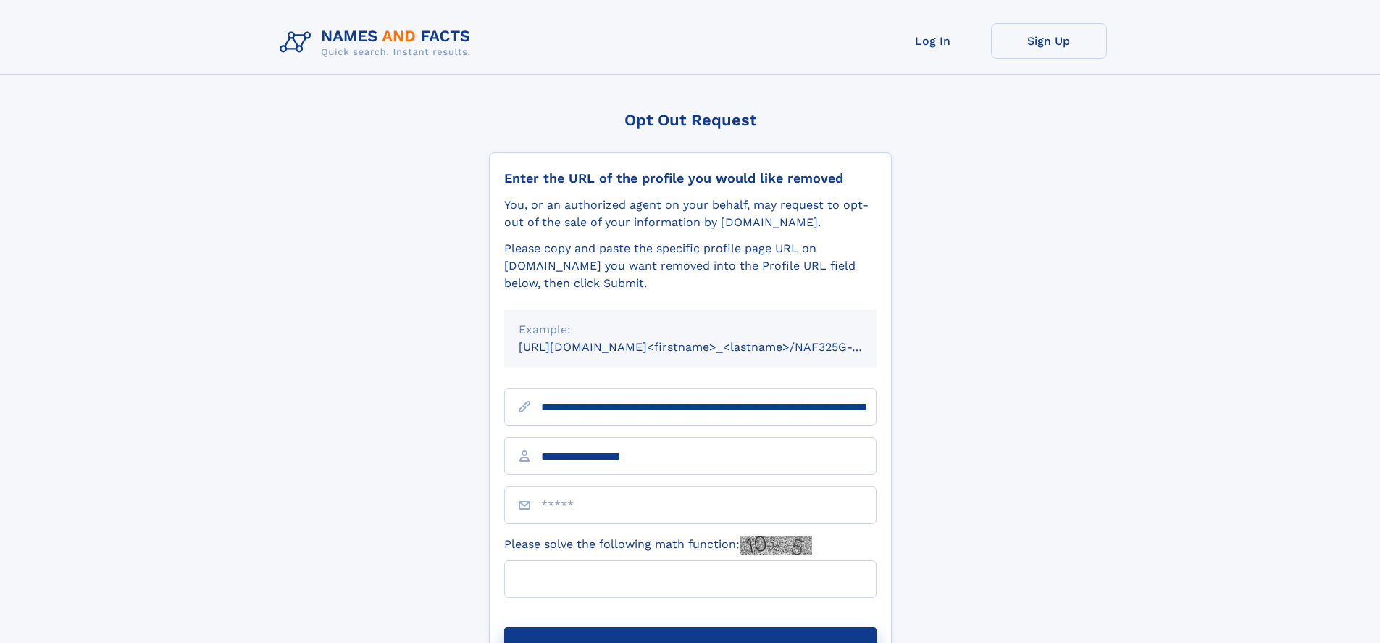 This screenshot has height=643, width=1380. What do you see at coordinates (933, 41) in the screenshot?
I see `a: Log In` at bounding box center [933, 41].